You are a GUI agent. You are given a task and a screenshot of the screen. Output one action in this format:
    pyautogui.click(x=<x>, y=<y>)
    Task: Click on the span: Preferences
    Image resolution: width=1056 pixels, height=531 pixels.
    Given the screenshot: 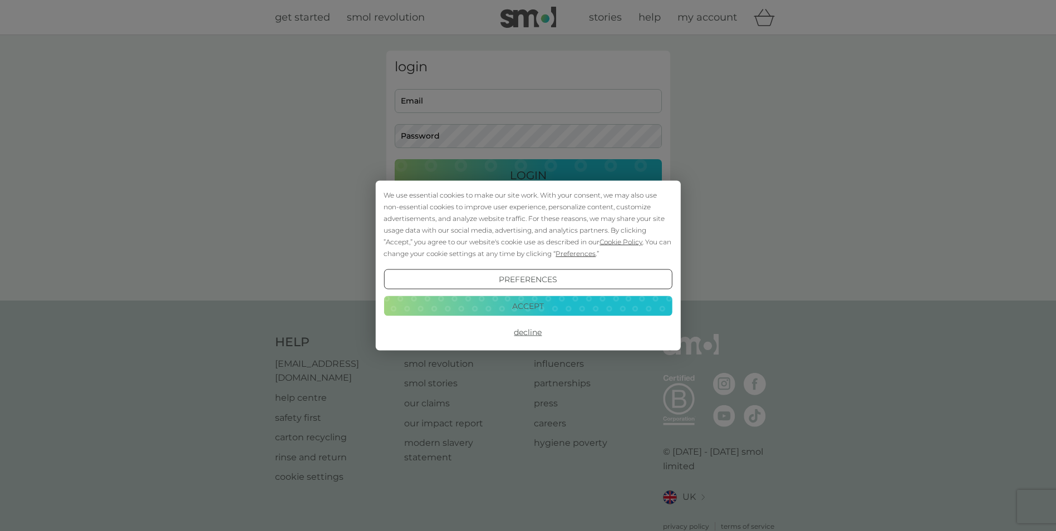 What is the action you would take?
    pyautogui.click(x=575, y=253)
    